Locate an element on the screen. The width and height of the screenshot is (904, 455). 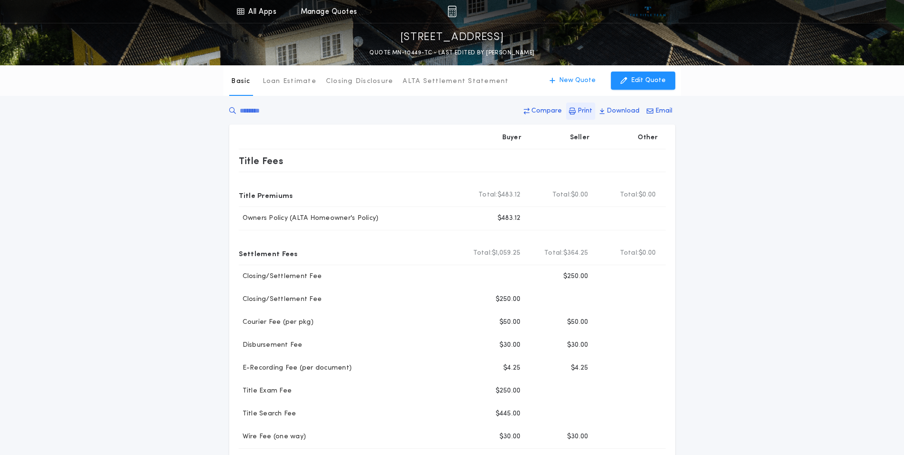
p: Disbursement Fee is located at coordinates (271, 345).